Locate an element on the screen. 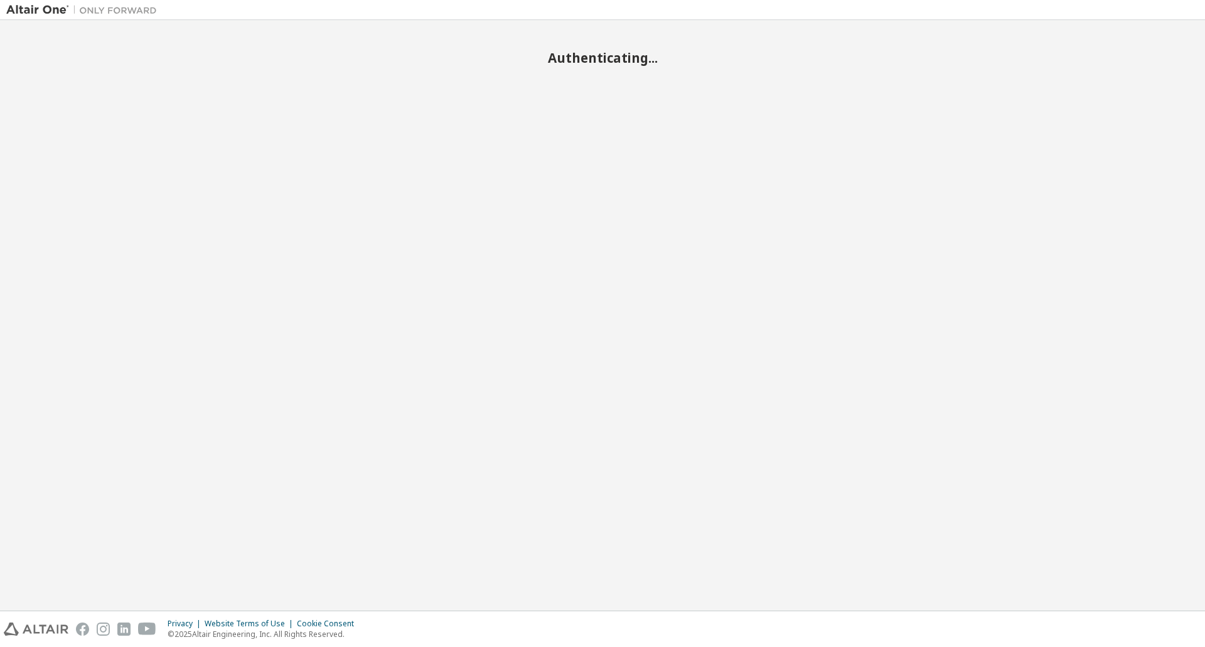 The width and height of the screenshot is (1205, 647). img: Altair One is located at coordinates (85, 10).